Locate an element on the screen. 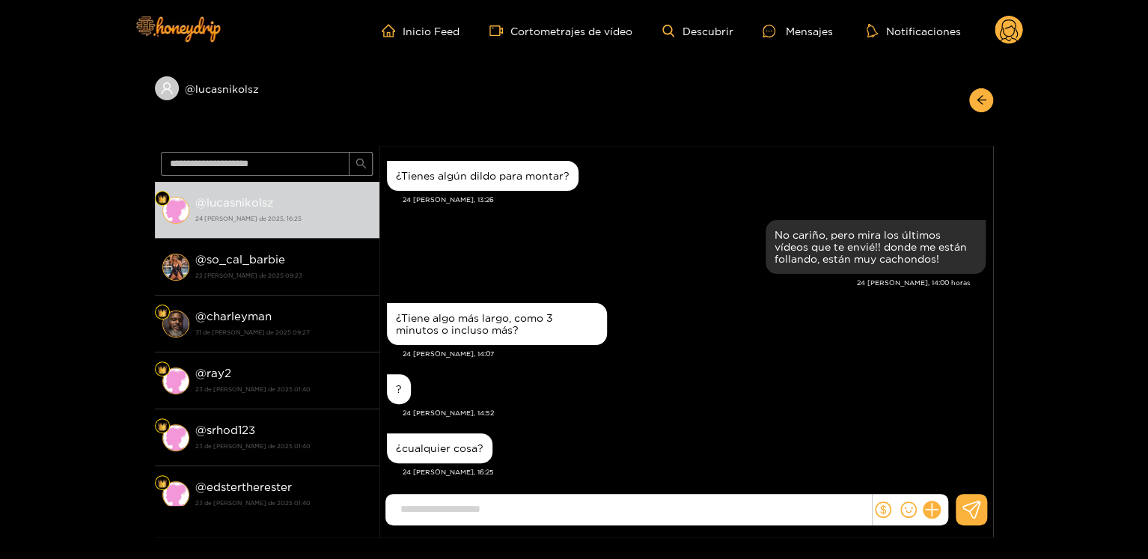 This screenshot has height=559, width=1148. button: dólar is located at coordinates (883, 509).